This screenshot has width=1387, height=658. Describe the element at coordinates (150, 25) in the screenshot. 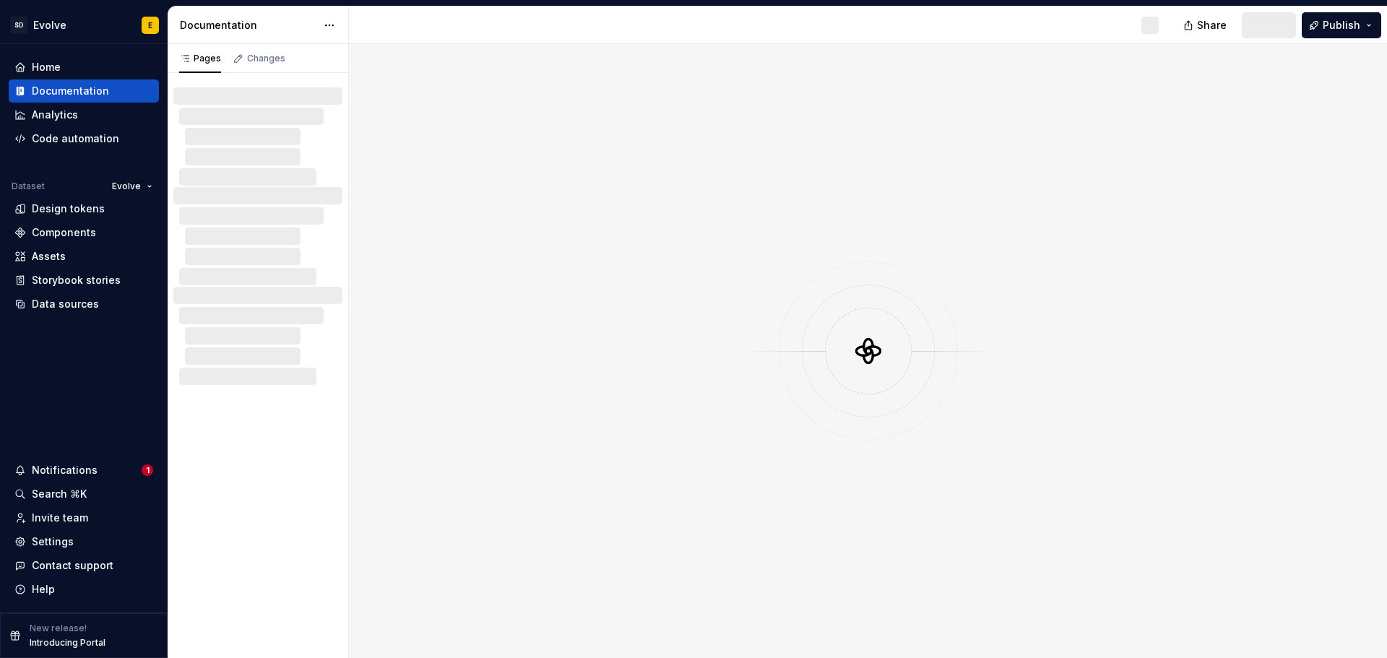

I see `div: E` at that location.